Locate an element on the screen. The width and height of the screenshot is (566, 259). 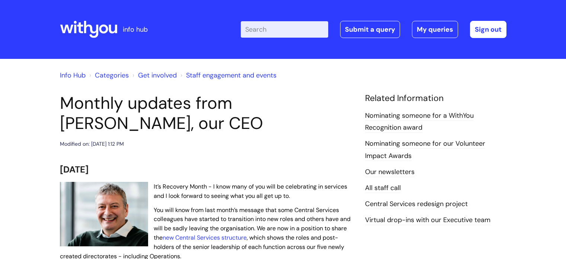
li: Solution home is located at coordinates (108, 75).